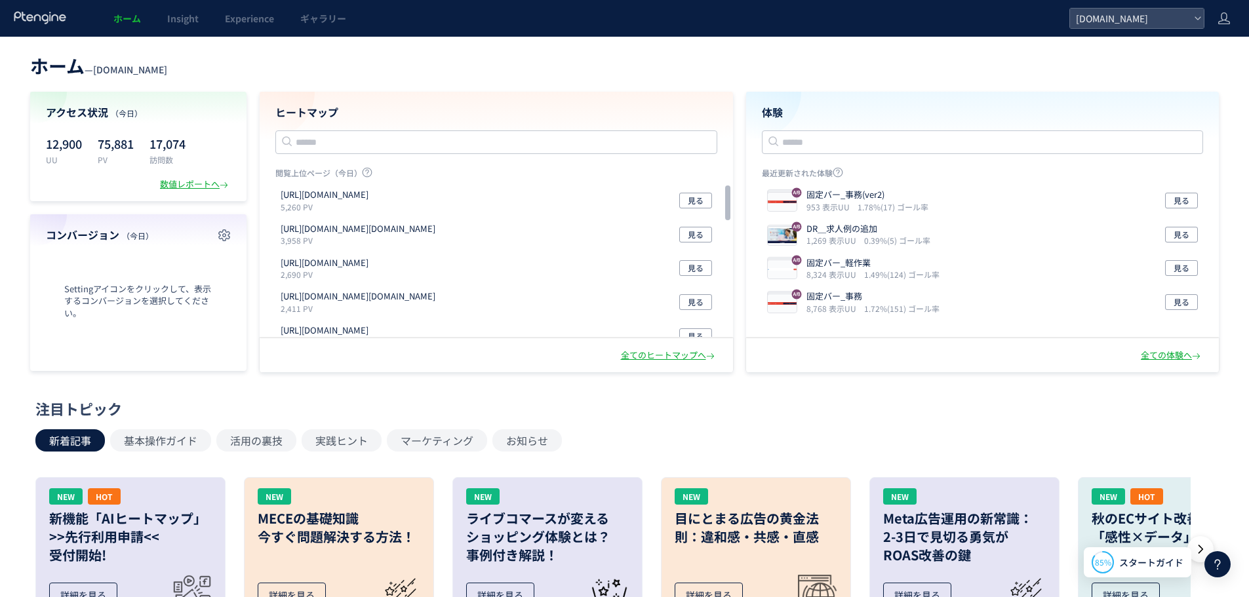  I want to click on p: https://www.randstad.co.jp/OCLCLG0020.do, so click(358, 229).